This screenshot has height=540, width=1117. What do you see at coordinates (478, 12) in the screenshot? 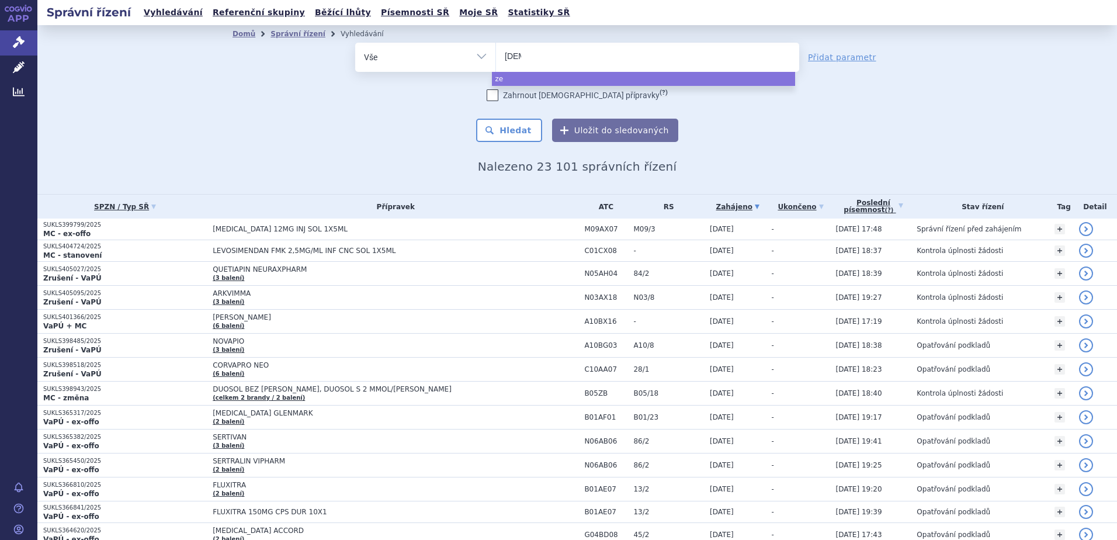
I see `a: Moje SŘ` at bounding box center [478, 12].